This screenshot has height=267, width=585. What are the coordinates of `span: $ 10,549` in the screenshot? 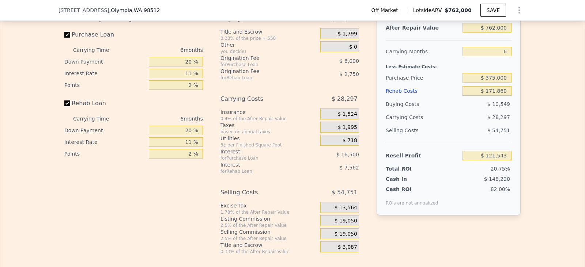 It's located at (498, 104).